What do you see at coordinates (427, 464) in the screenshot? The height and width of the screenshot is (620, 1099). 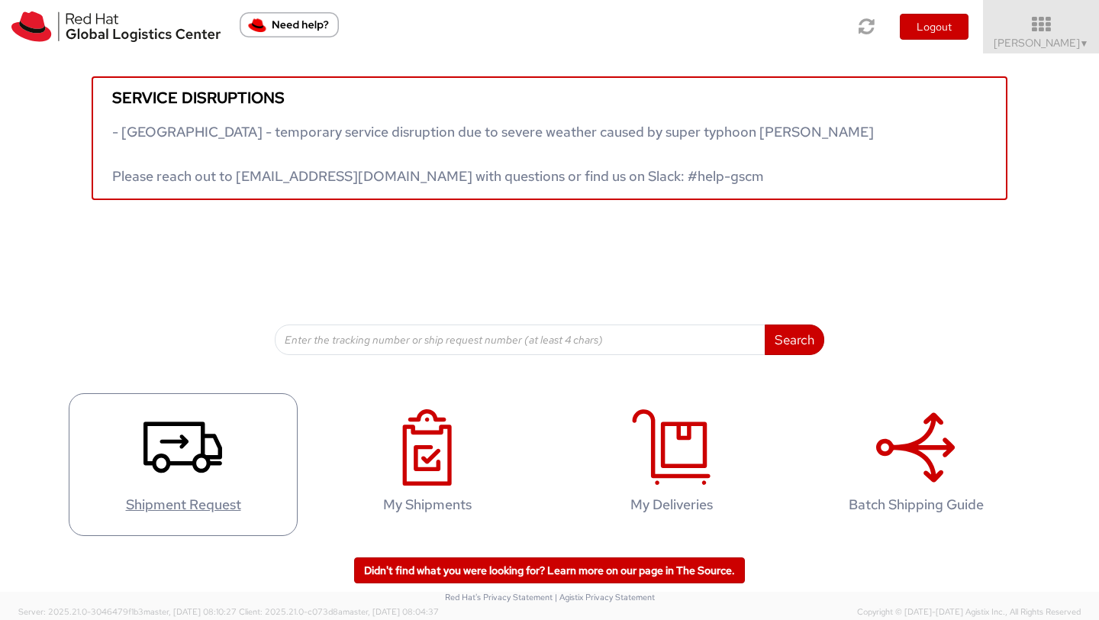 I see `a: My Shipments` at bounding box center [427, 464].